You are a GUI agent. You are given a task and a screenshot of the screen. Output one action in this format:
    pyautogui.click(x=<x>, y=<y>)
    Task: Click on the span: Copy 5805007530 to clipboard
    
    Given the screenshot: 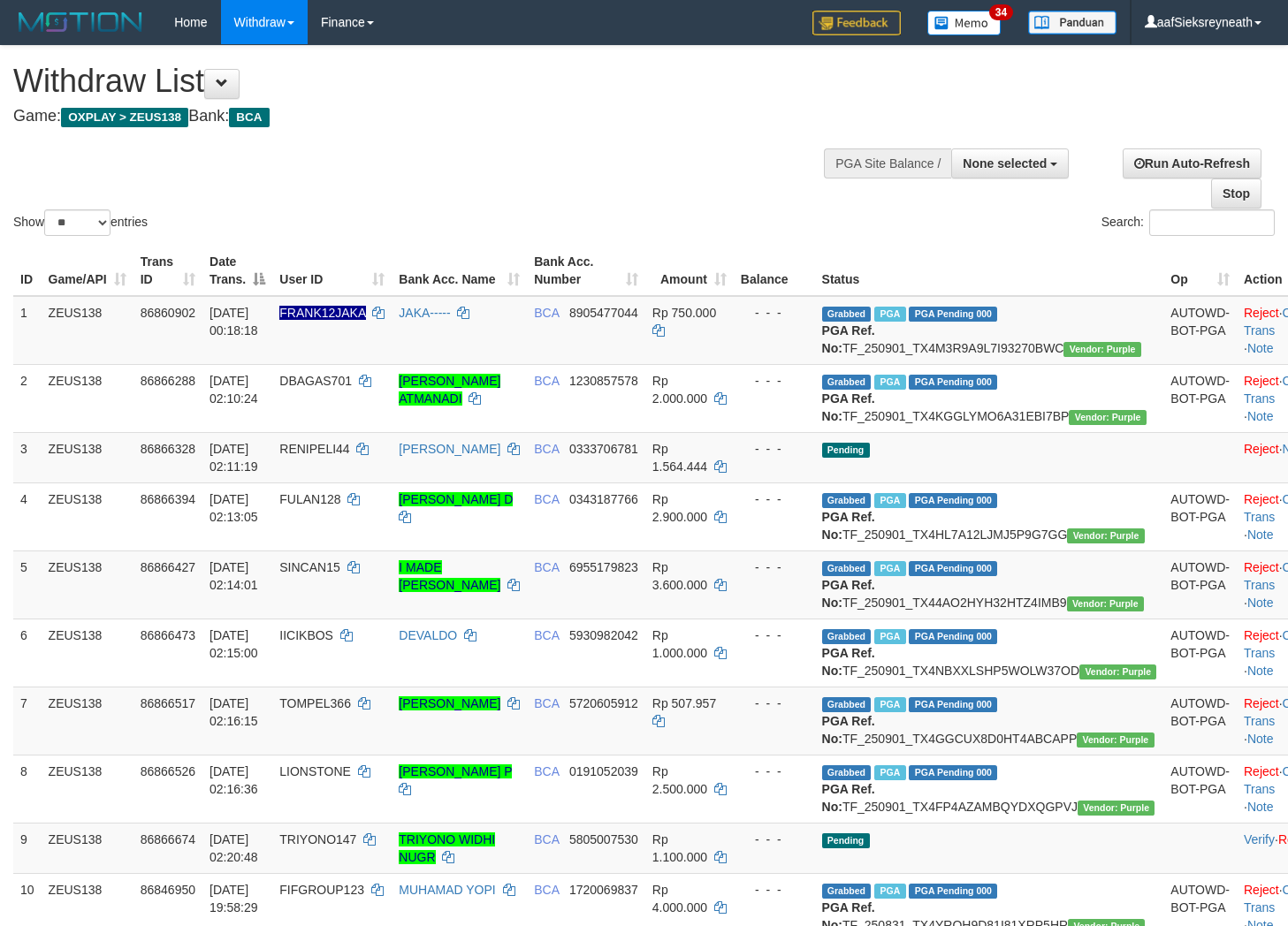 What is the action you would take?
    pyautogui.click(x=603, y=840)
    